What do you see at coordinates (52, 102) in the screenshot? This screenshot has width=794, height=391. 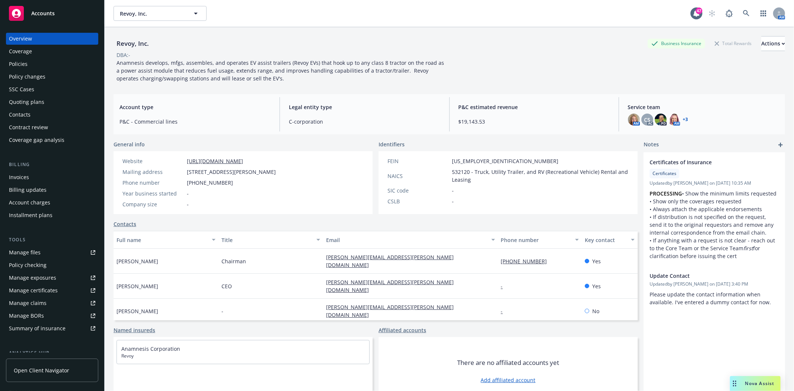 I see `a: Quoting plans` at bounding box center [52, 102].